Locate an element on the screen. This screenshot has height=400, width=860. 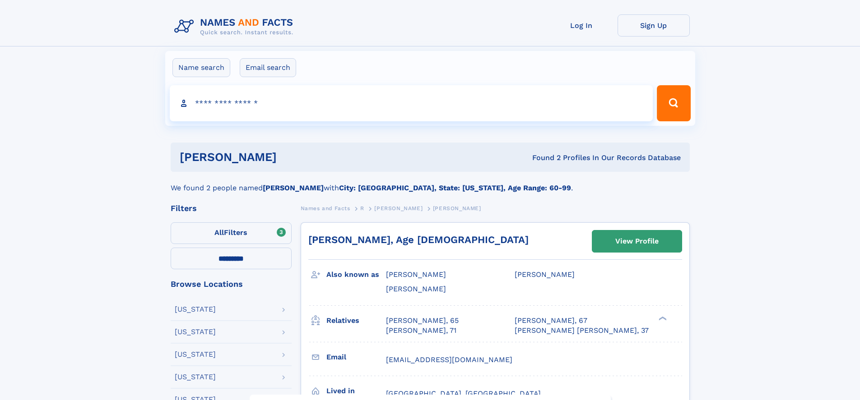
h3: Lived in is located at coordinates (356, 391).